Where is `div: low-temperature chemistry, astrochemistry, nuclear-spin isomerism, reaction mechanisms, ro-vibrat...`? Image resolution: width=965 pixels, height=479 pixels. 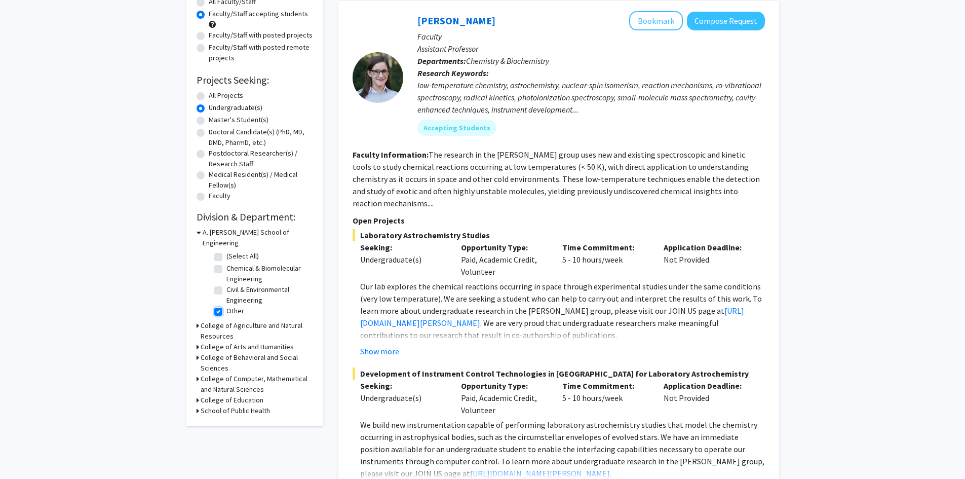
div: low-temperature chemistry, astrochemistry, nuclear-spin isomerism, reaction mechanisms, ro-vibrat... is located at coordinates (591, 97).